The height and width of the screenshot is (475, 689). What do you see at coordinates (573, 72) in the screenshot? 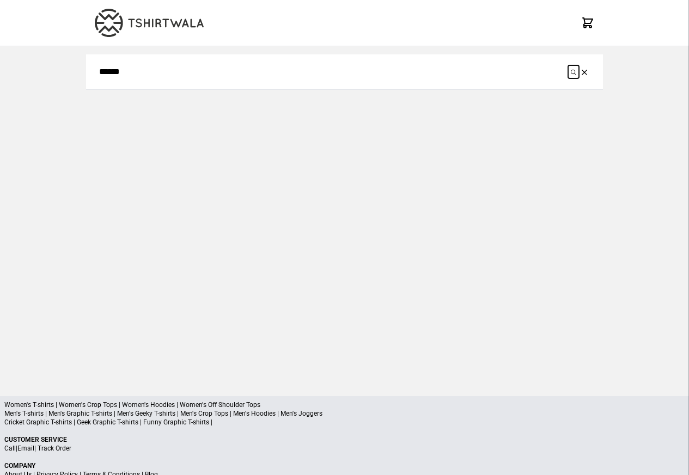
I see `button: Submit your search query.` at bounding box center [573, 72].